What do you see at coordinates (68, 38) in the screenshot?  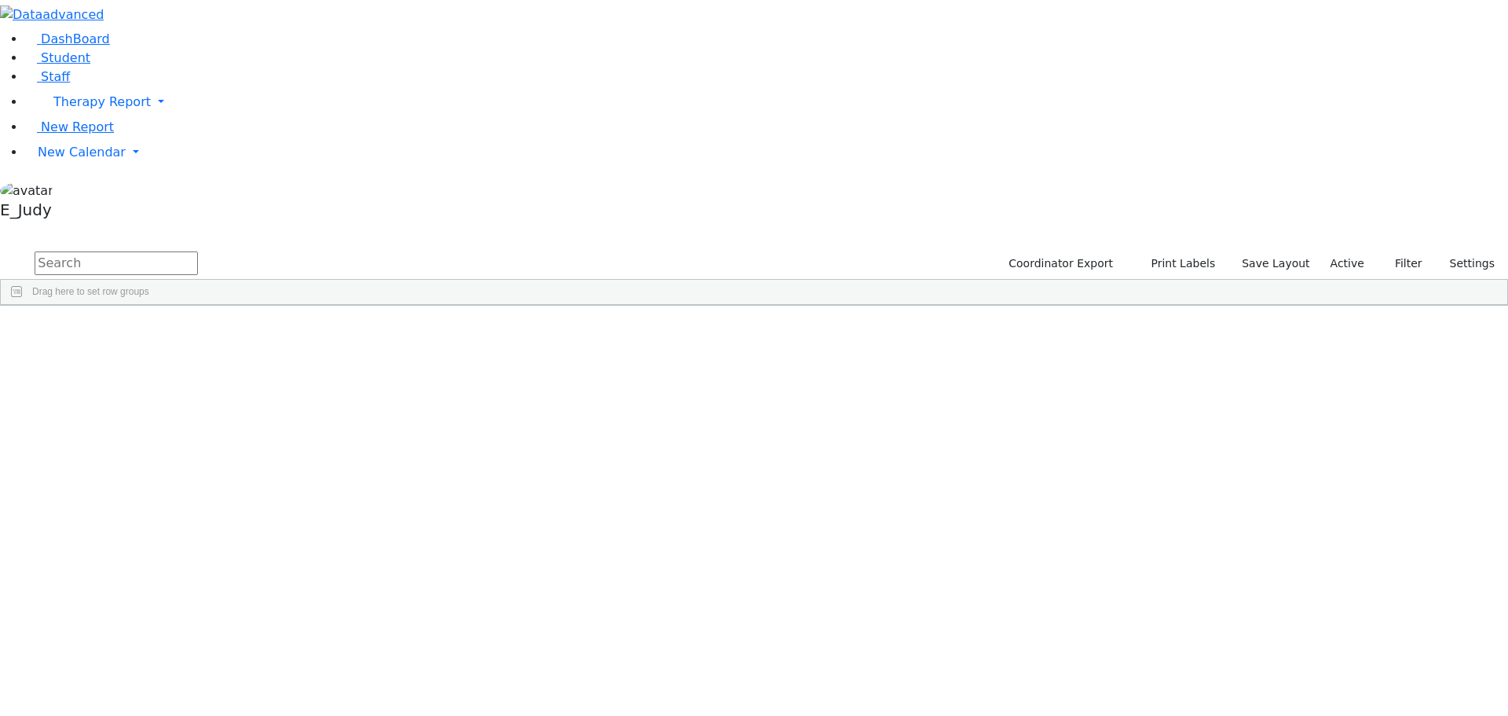 I see `a: DashBoard` at bounding box center [68, 38].